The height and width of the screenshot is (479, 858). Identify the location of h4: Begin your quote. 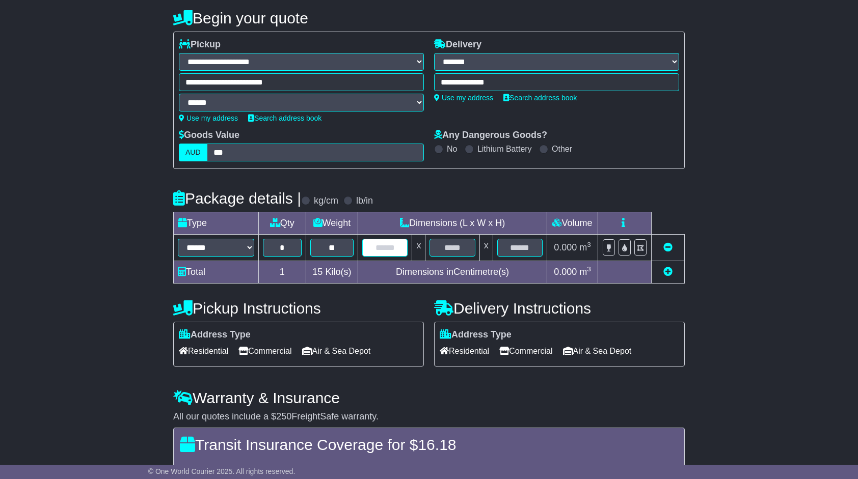
(429, 18).